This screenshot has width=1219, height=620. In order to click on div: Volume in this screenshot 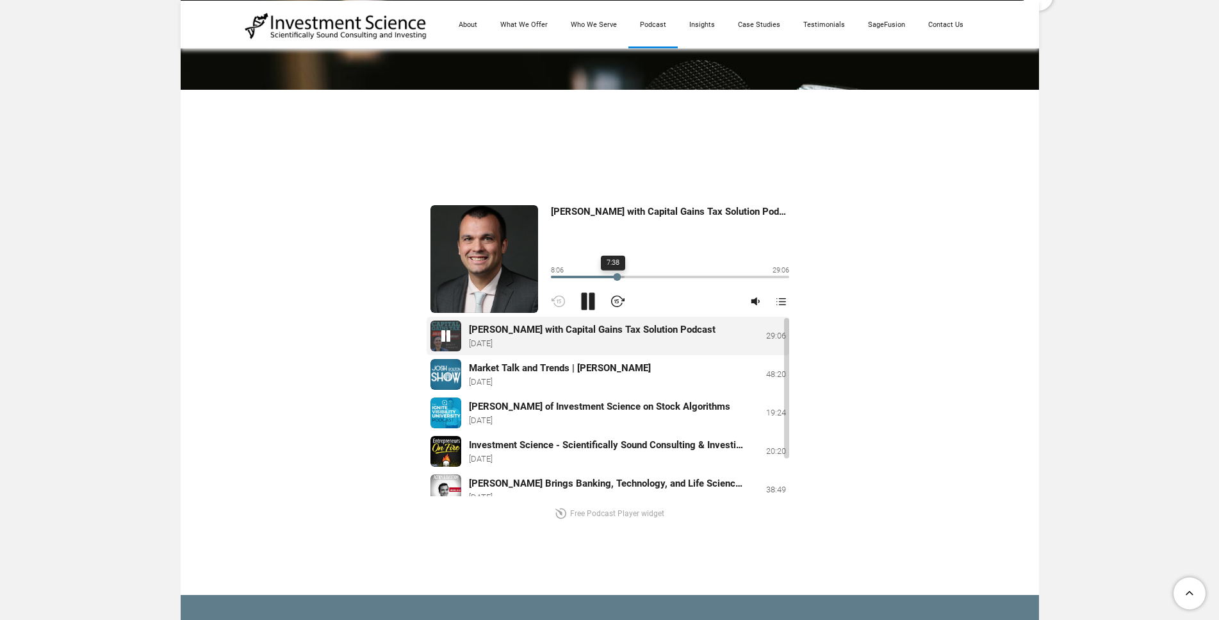, I will do `click(756, 301)`.